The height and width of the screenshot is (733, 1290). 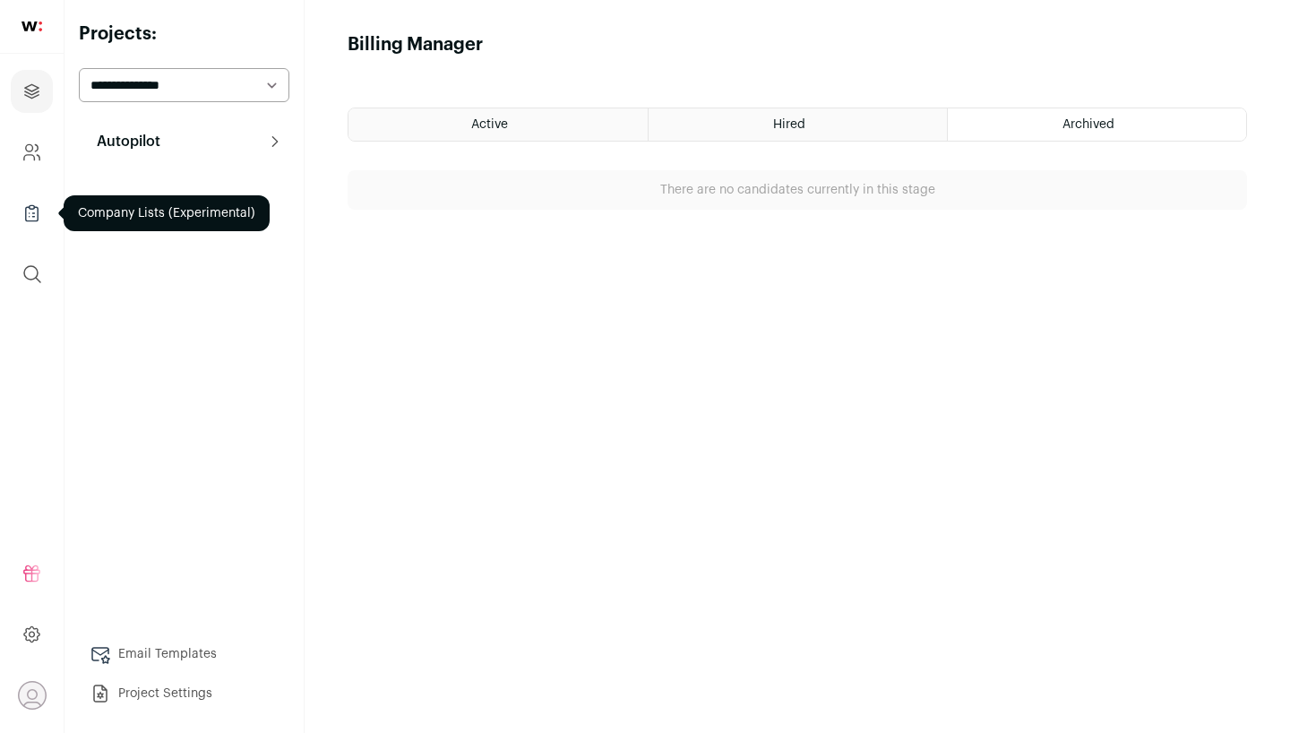 What do you see at coordinates (184, 142) in the screenshot?
I see `button: Autopilot` at bounding box center [184, 142].